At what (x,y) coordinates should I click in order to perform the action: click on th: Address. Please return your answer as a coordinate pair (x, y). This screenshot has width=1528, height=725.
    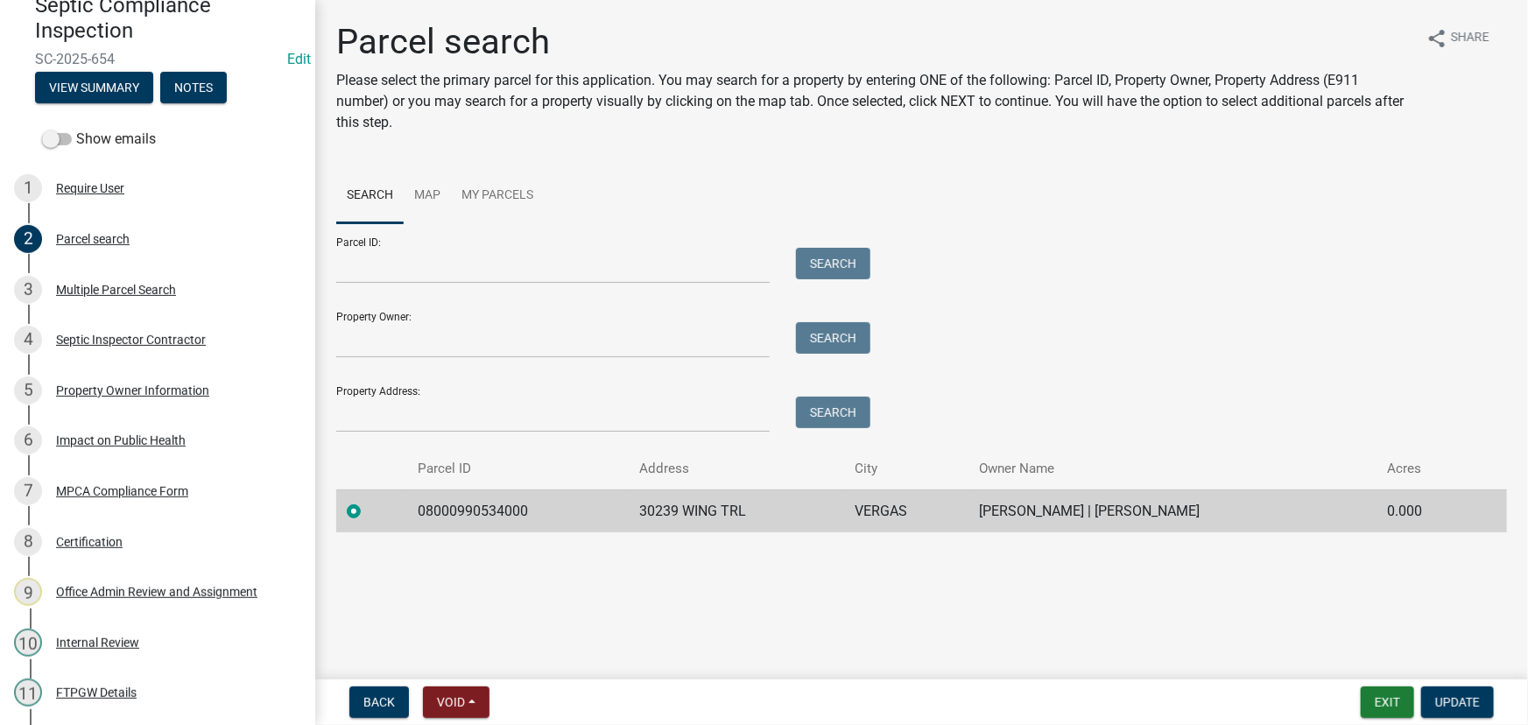
    Looking at the image, I should click on (736, 468).